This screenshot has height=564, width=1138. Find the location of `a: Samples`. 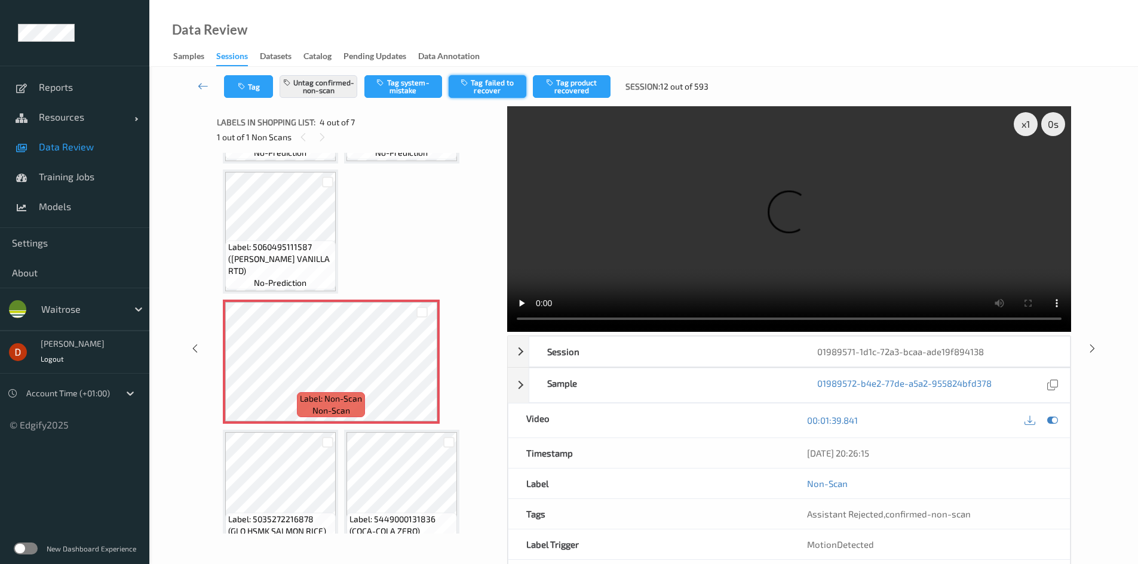

a: Samples is located at coordinates (195, 57).